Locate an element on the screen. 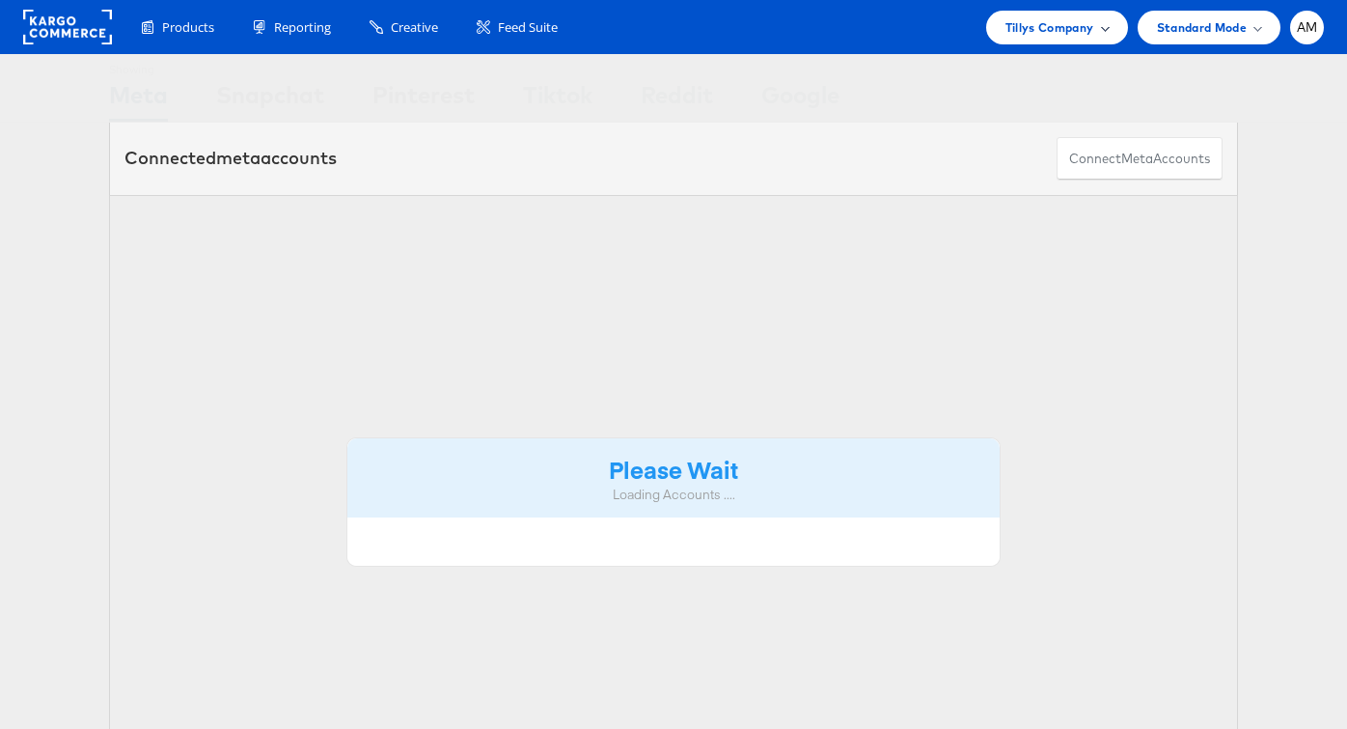  span: AM is located at coordinates (1308, 27).